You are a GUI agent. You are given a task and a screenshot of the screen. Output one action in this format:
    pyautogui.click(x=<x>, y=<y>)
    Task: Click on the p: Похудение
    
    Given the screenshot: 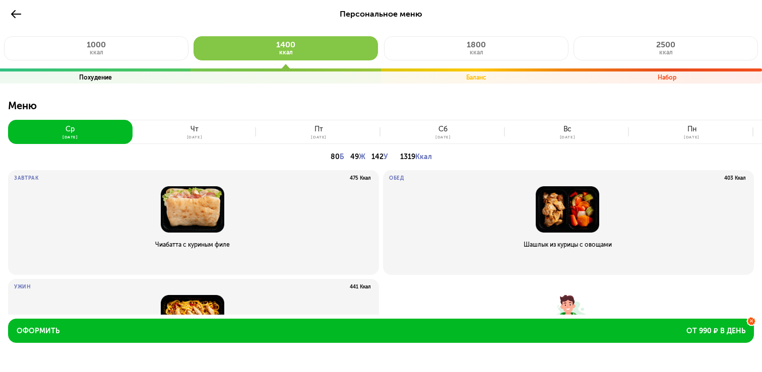 What is the action you would take?
    pyautogui.click(x=95, y=78)
    